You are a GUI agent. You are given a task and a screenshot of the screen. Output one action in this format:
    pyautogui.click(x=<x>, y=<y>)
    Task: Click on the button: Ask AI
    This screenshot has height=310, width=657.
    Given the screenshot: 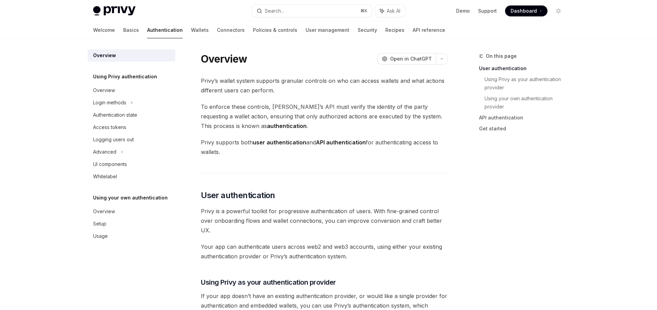 What is the action you would take?
    pyautogui.click(x=390, y=11)
    